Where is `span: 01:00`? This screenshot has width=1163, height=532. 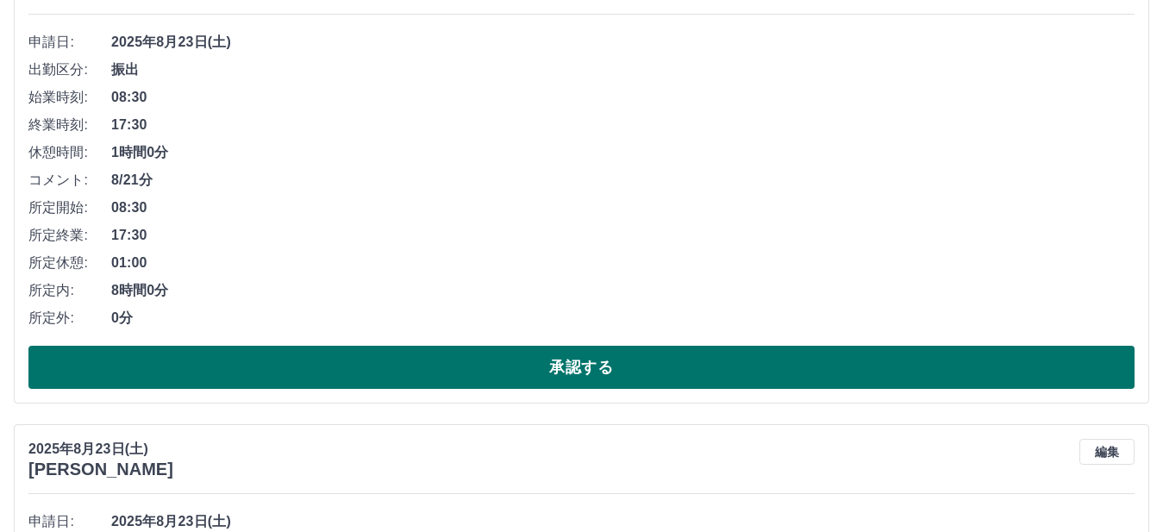 span: 01:00 is located at coordinates (622, 263).